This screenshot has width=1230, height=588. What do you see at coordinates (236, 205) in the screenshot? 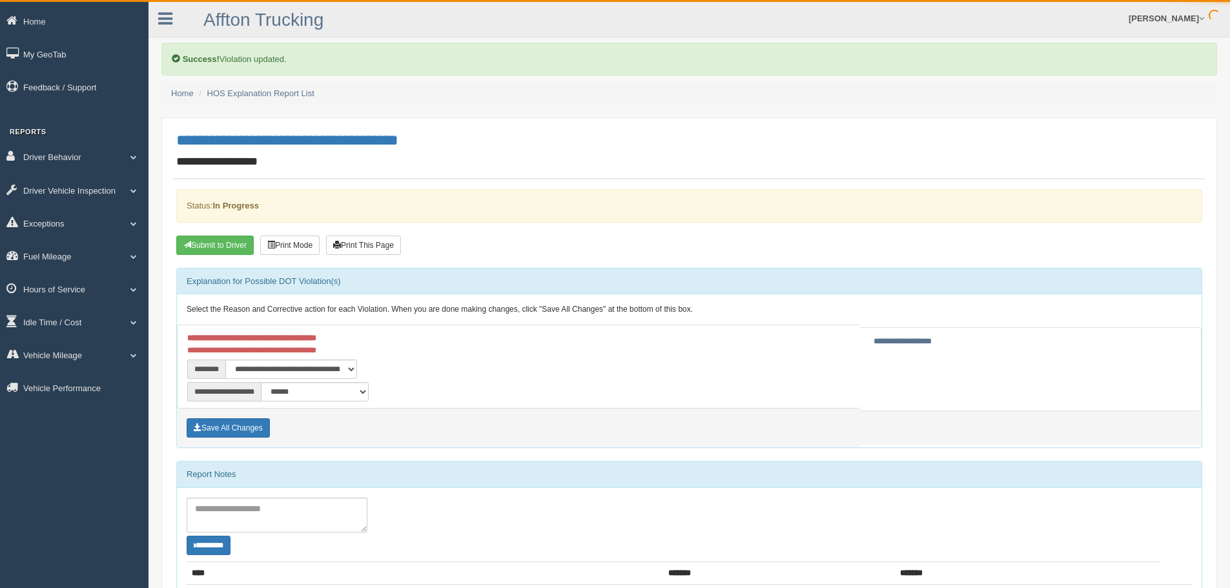
I see `strong: In Progress` at bounding box center [236, 205].